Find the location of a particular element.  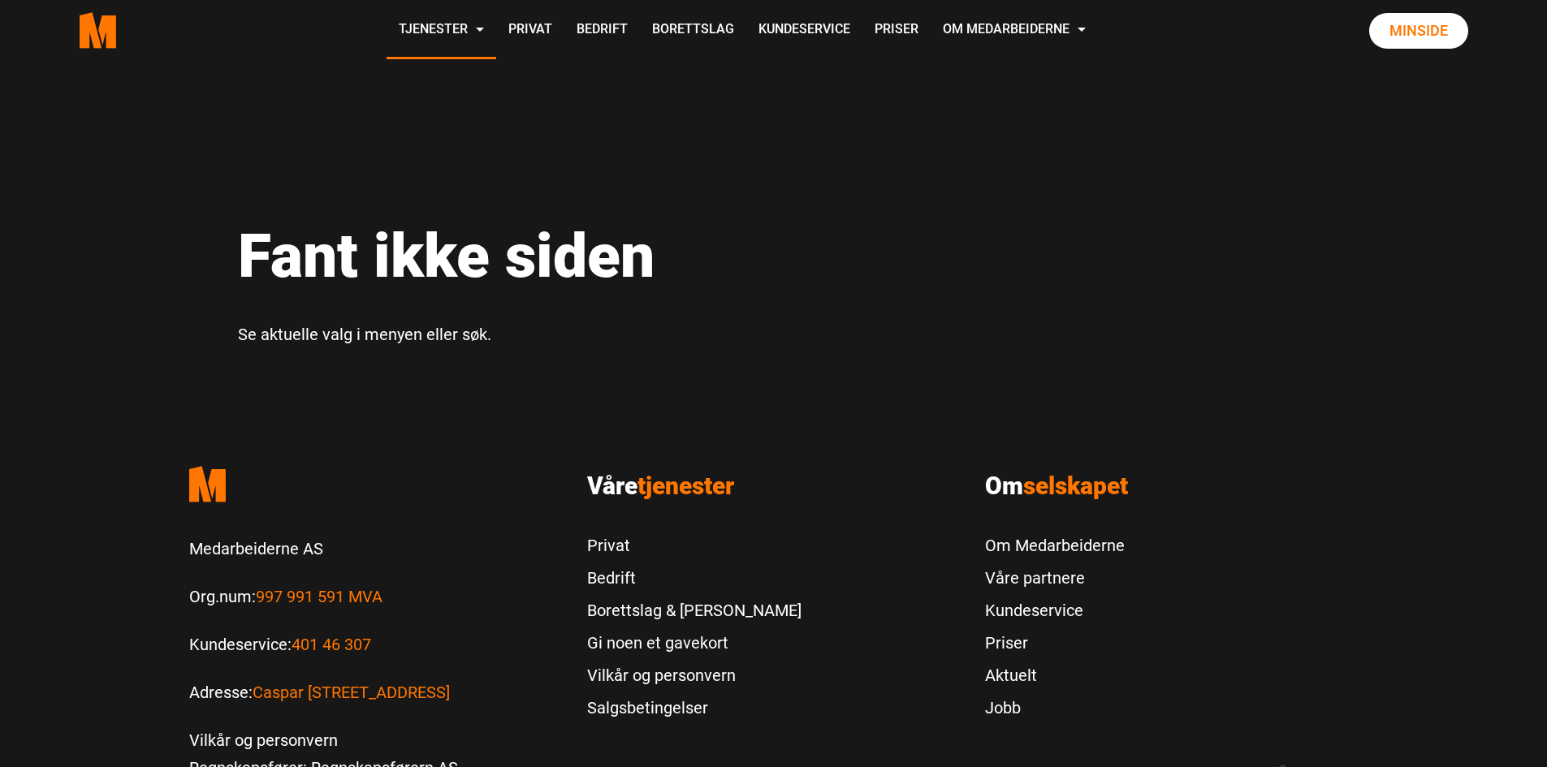

span: selskapet is located at coordinates (1075, 486).